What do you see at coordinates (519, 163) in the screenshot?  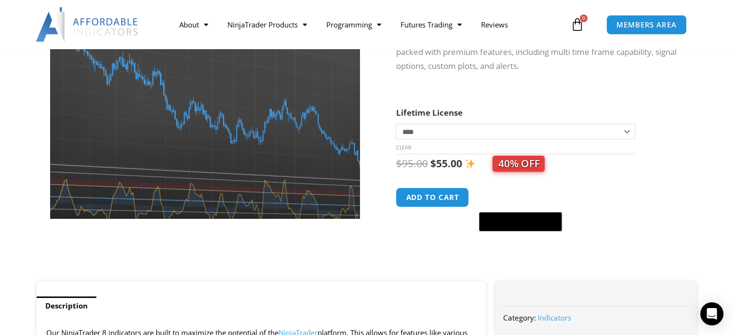 I see `span: 40% OFF` at bounding box center [519, 163].